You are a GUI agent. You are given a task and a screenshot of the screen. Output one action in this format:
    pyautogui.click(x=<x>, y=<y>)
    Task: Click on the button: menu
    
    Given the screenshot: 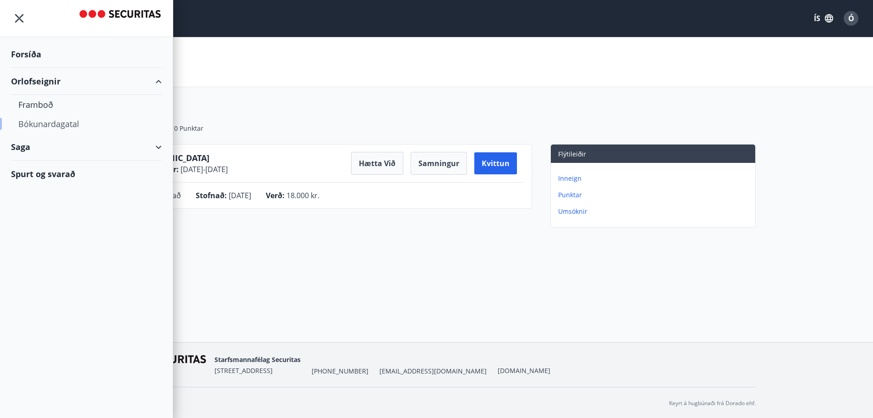 What is the action you would take?
    pyautogui.click(x=19, y=18)
    